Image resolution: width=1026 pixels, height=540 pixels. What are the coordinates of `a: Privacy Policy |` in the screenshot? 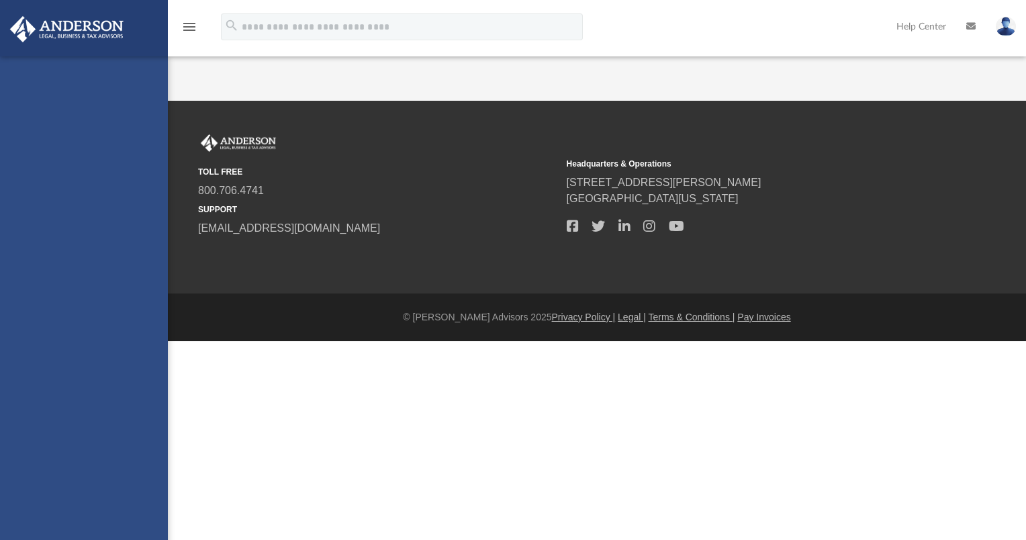 It's located at (583, 317).